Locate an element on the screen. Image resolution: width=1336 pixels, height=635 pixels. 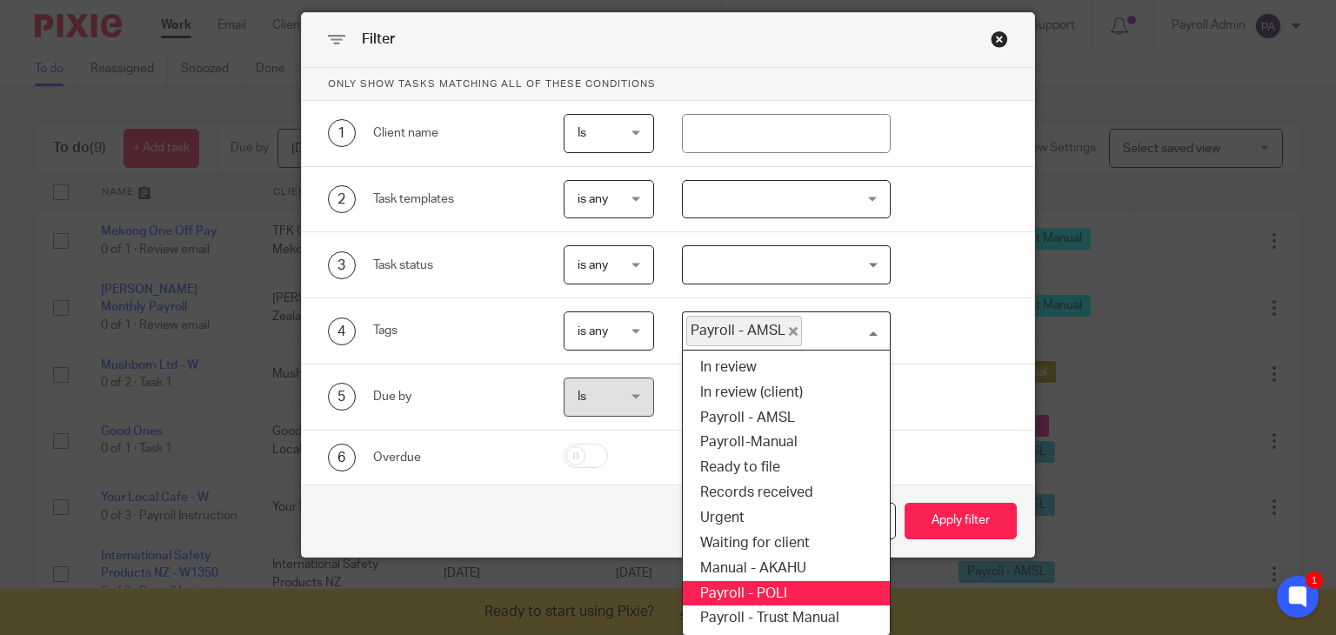
li: Ready to file is located at coordinates (787, 467).